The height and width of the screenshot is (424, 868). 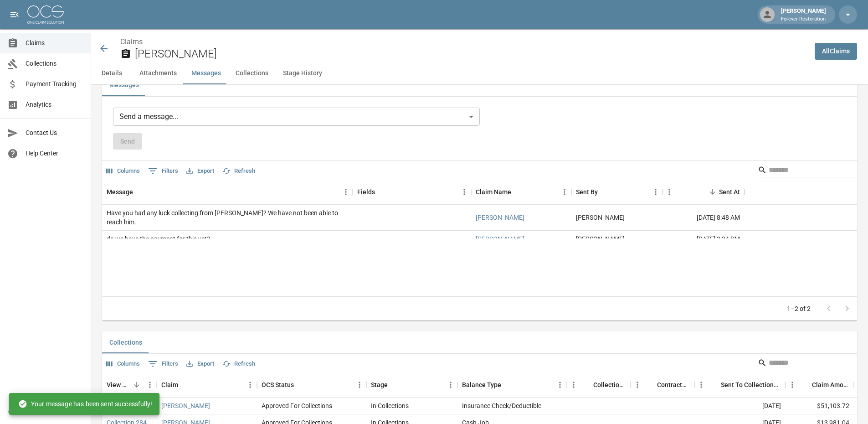 What do you see at coordinates (610, 385) in the screenshot?
I see `div: Collections Fee` at bounding box center [610, 385].